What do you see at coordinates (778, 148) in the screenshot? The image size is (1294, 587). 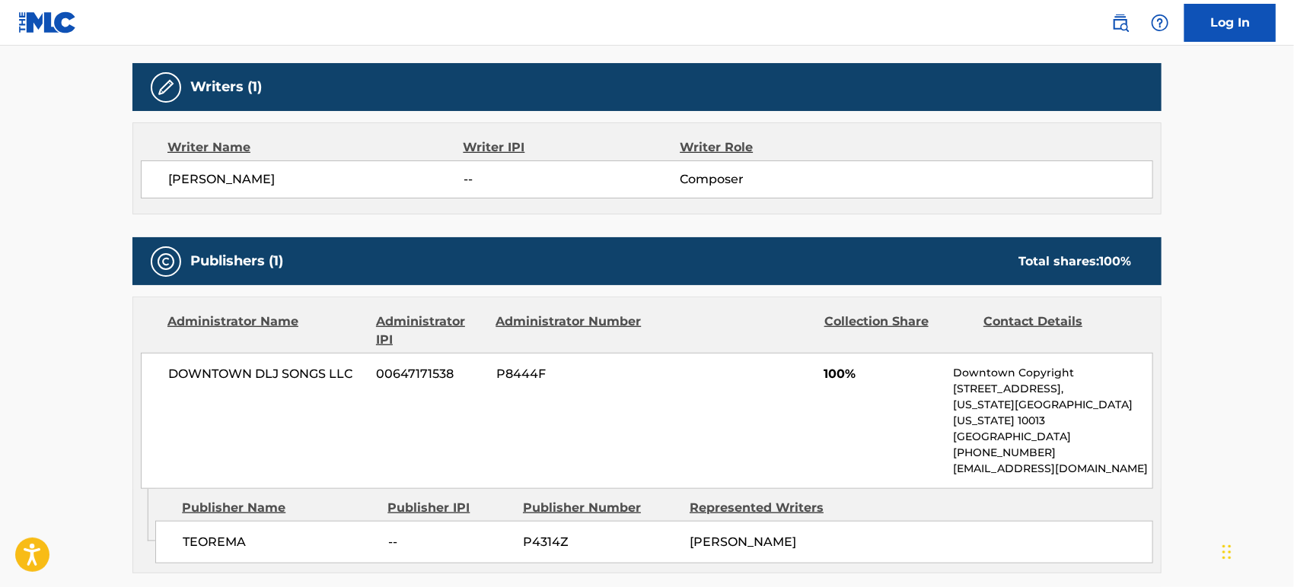 I see `div: Writer Role` at bounding box center [778, 148].